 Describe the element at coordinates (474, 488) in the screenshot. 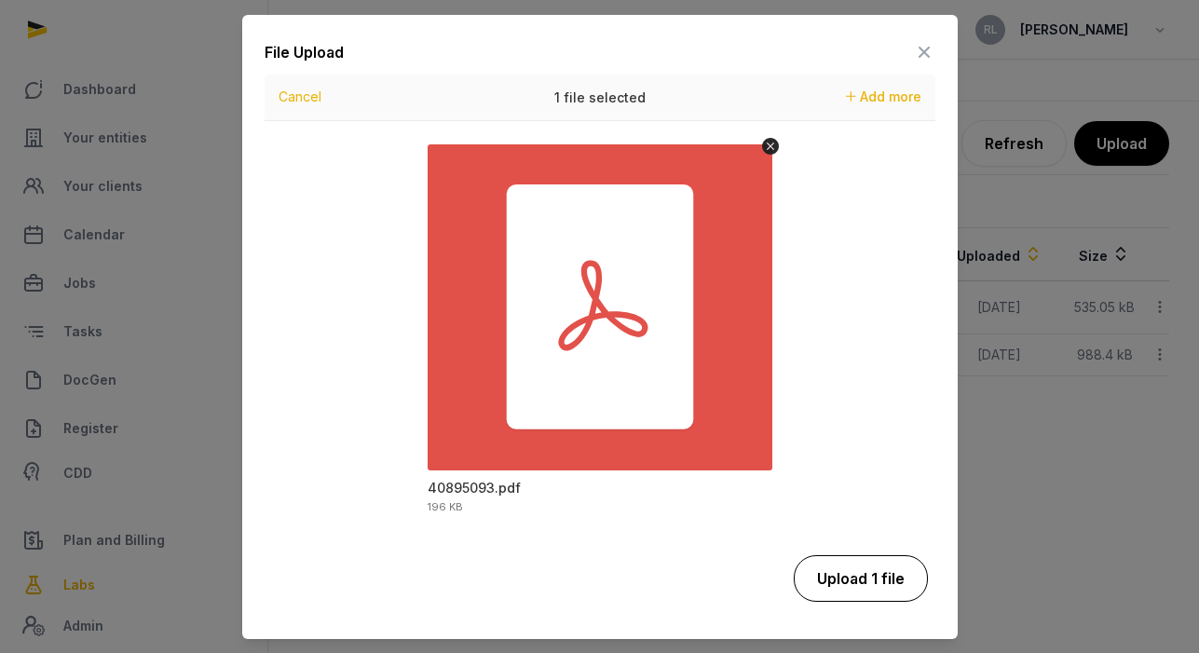

I see `div: 40895093.pdf` at that location.